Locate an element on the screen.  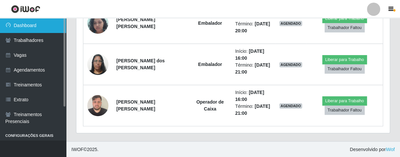
a: iWof is located at coordinates (390, 150).